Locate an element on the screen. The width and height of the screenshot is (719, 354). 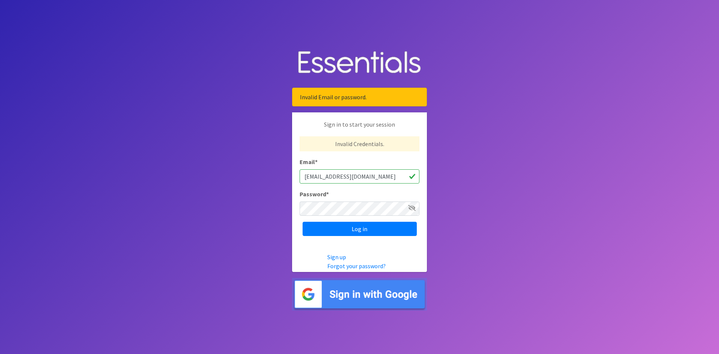
p: Invalid Credentials. is located at coordinates (360, 144).